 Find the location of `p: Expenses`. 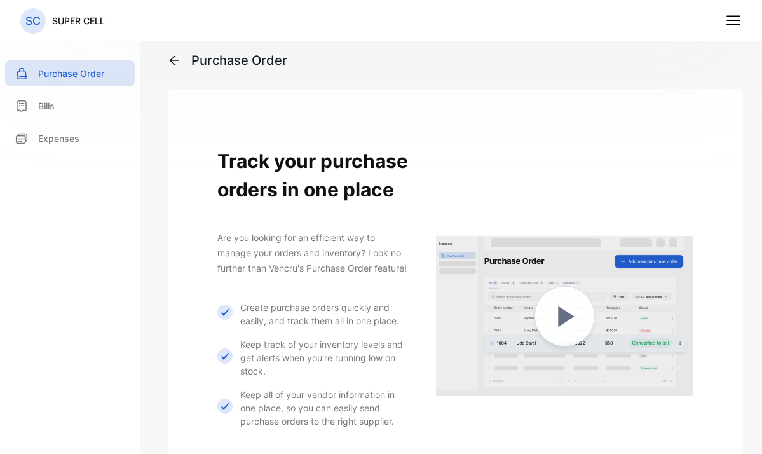

p: Expenses is located at coordinates (58, 138).